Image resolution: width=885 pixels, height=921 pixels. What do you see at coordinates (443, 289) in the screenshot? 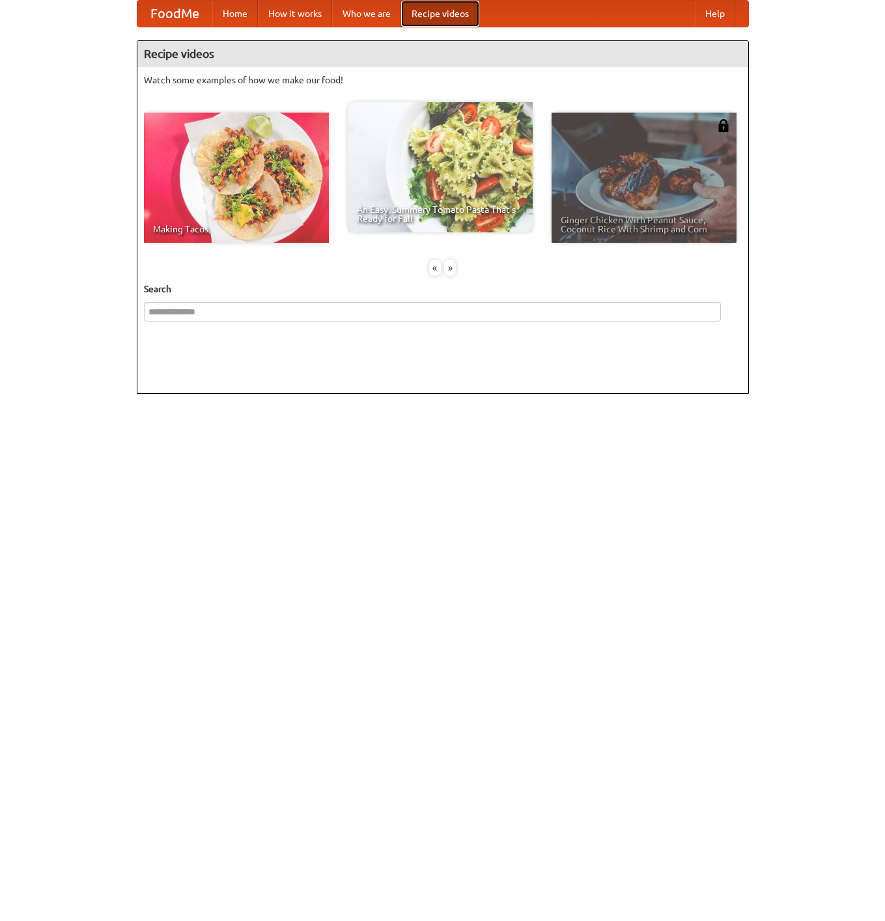
I see `h5: Search` at bounding box center [443, 289].